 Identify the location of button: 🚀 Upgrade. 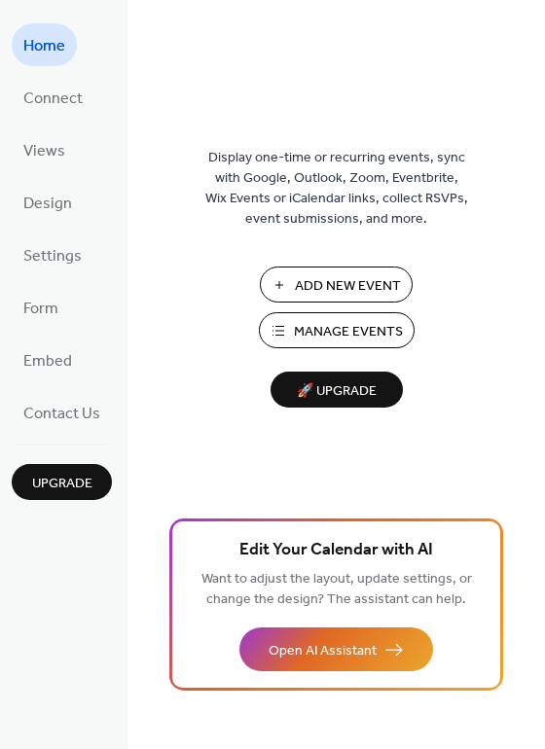
(337, 389).